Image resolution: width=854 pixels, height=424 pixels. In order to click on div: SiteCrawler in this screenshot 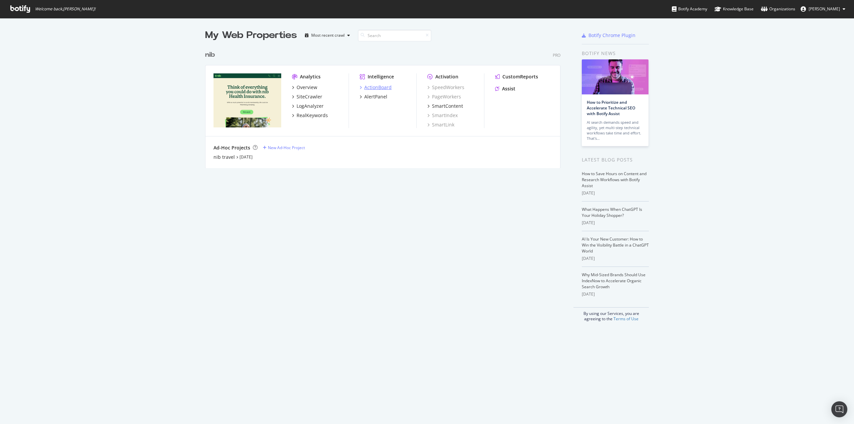, I will do `click(309, 97)`.